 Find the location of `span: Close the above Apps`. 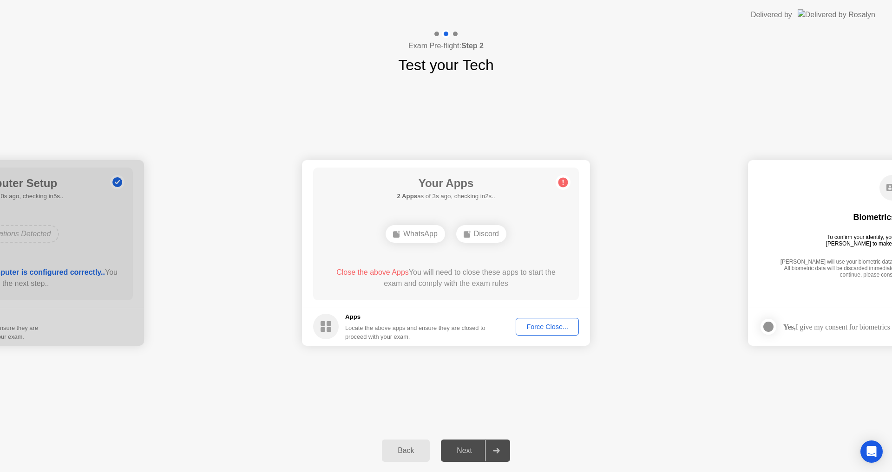

span: Close the above Apps is located at coordinates (373, 272).